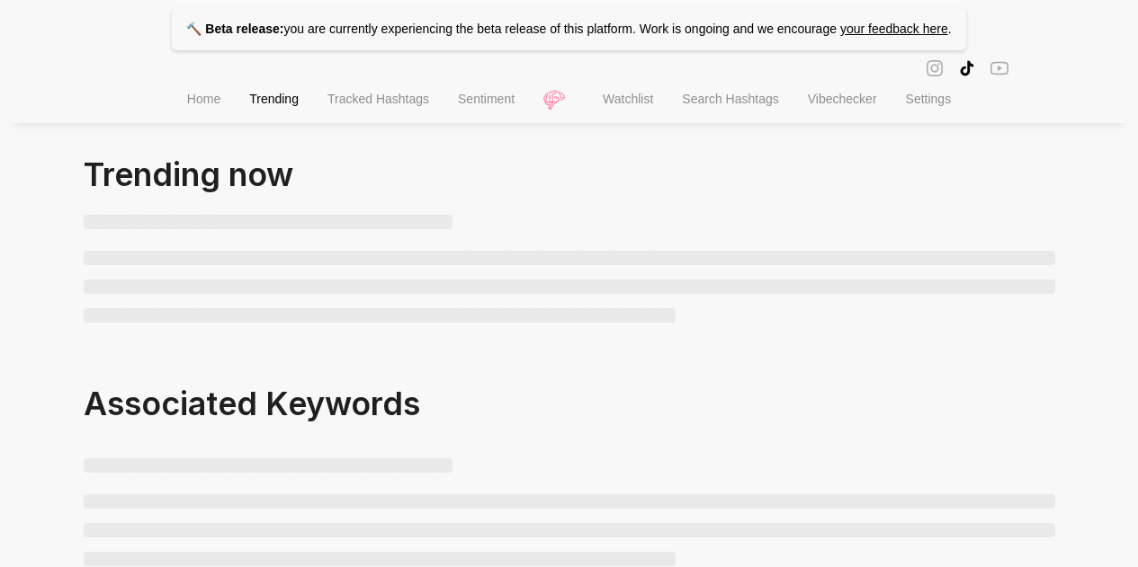  I want to click on p: you are currently experiencing the beta release of this platform. Work is ongoing and we encourage ., so click(568, 29).